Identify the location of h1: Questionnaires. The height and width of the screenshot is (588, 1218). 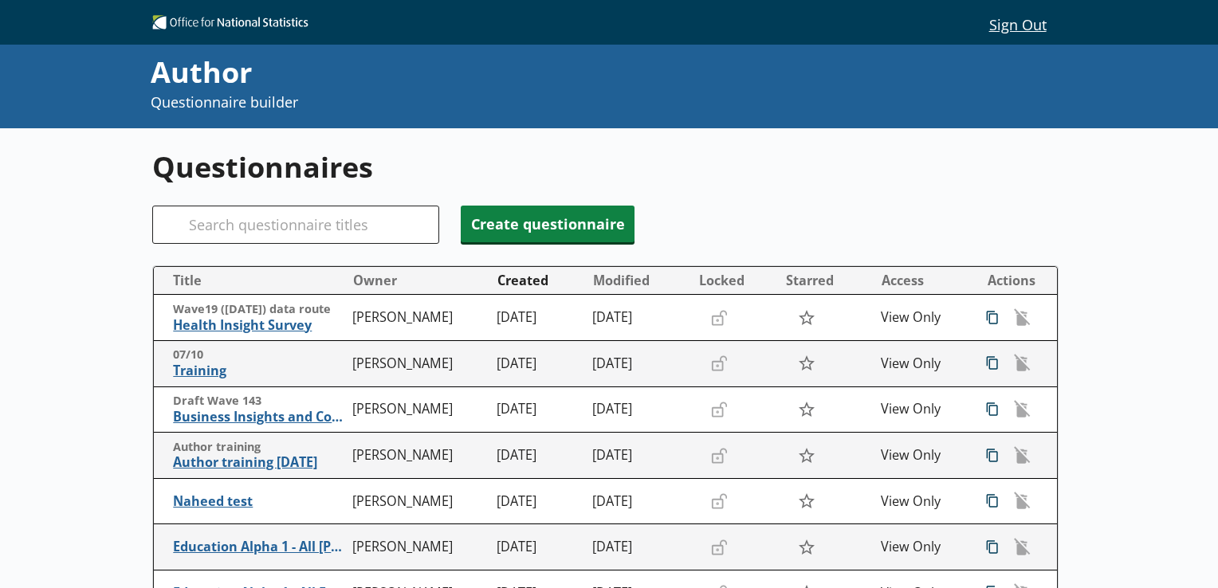
(605, 167).